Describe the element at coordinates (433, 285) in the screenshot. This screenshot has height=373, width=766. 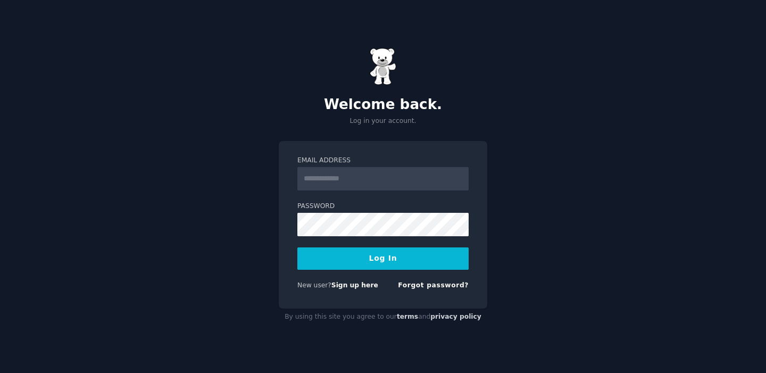
I see `a: Forgot password?` at that location.